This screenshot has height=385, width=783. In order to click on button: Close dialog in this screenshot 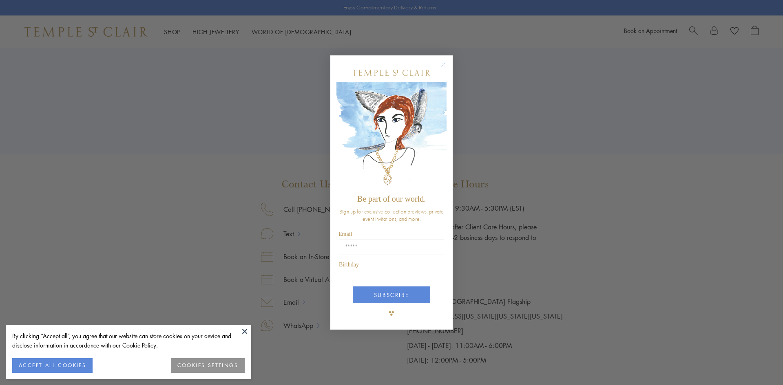, I will do `click(447, 69)`.